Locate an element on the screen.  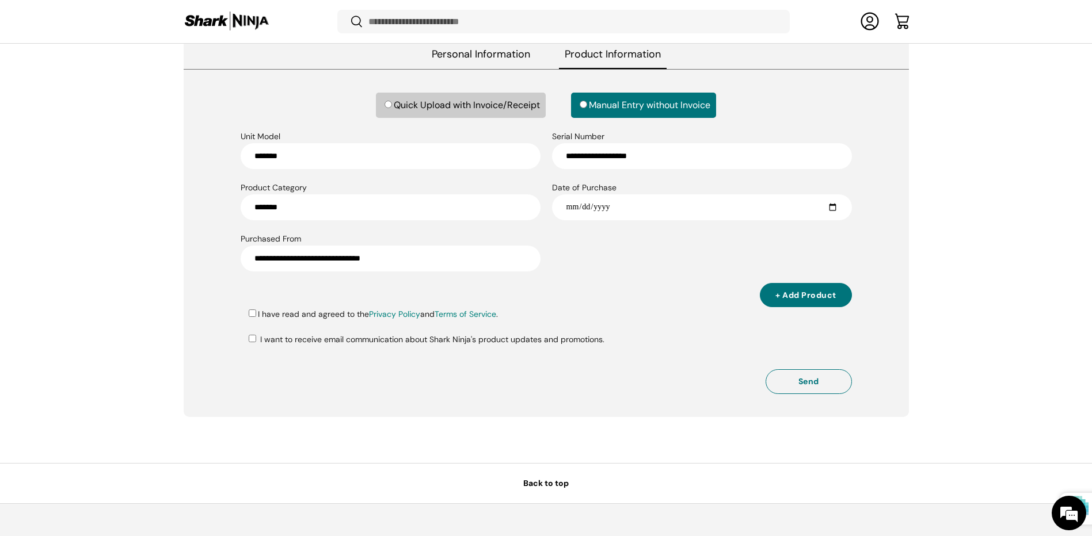
label: Product Category is located at coordinates (273, 189).